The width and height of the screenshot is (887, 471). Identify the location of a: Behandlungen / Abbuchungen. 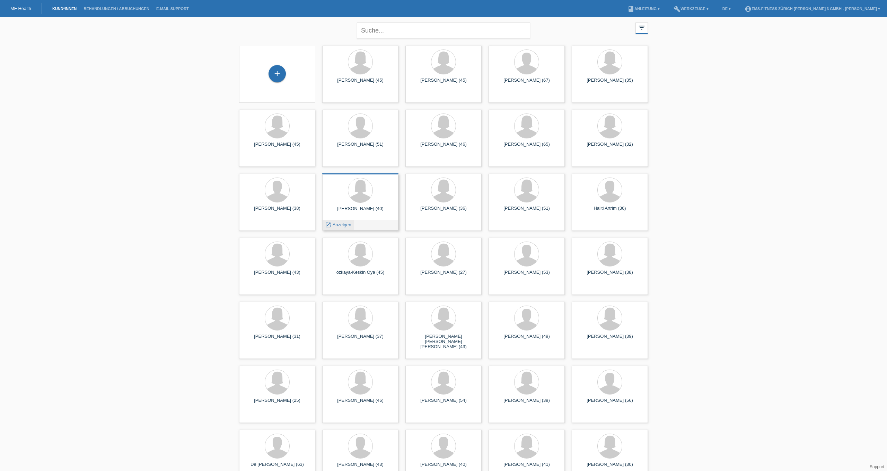
(116, 9).